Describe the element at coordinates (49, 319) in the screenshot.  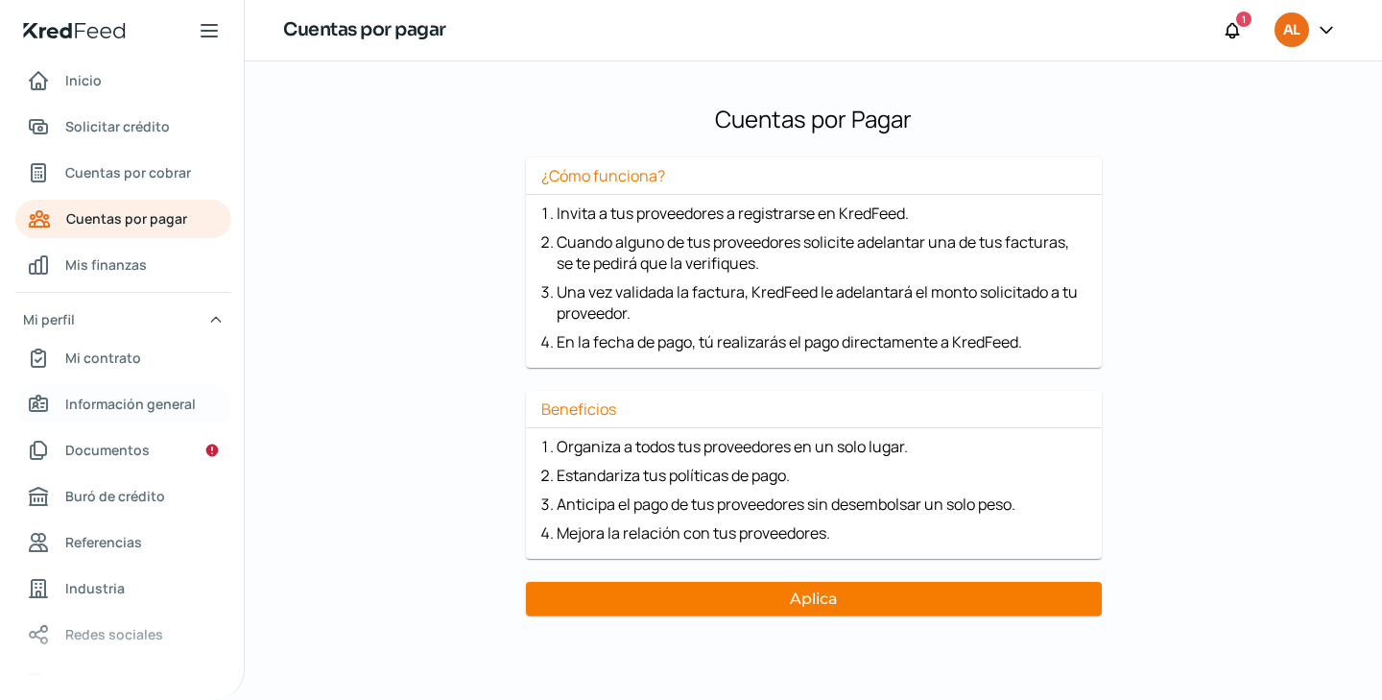
I see `span: Mi perfil` at that location.